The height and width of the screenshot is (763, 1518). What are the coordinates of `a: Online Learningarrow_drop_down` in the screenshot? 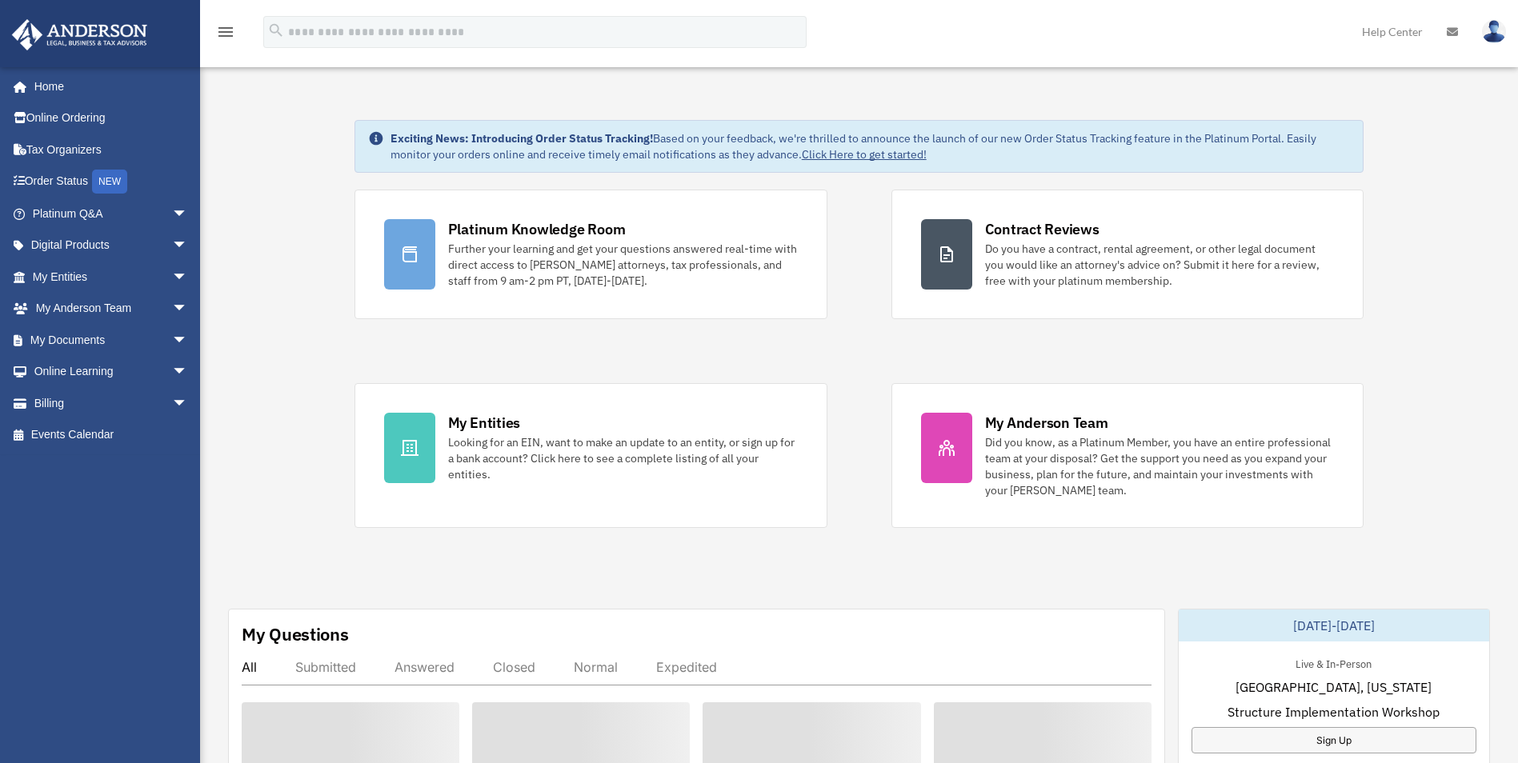 It's located at (111, 372).